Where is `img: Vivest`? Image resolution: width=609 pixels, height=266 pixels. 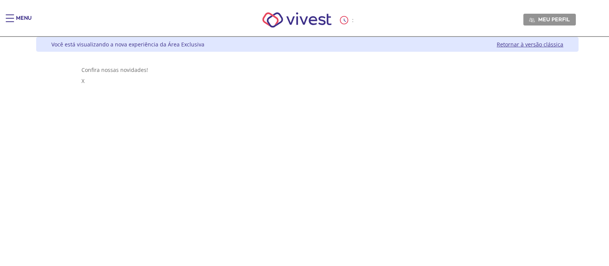 img: Vivest is located at coordinates (297, 20).